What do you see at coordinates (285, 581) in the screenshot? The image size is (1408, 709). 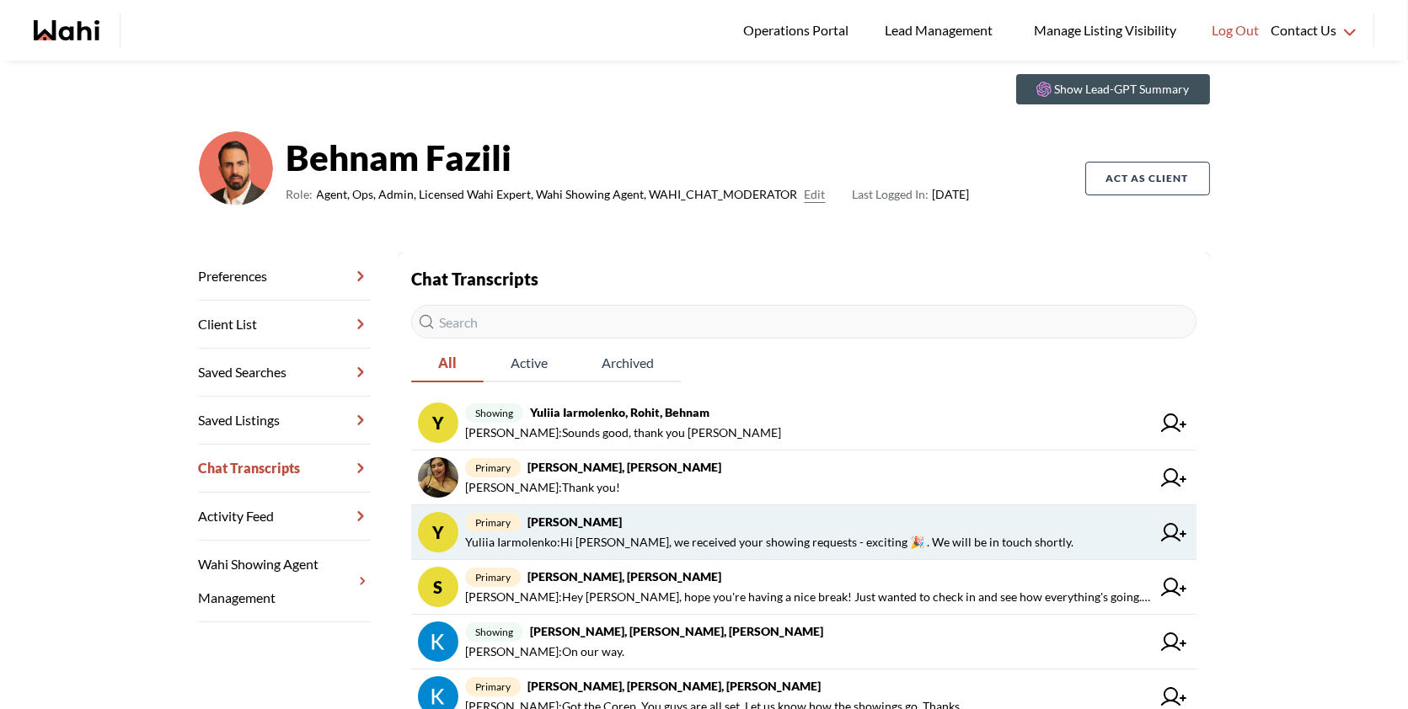 I see `a: Wahi Showing Agent Management` at bounding box center [285, 581].